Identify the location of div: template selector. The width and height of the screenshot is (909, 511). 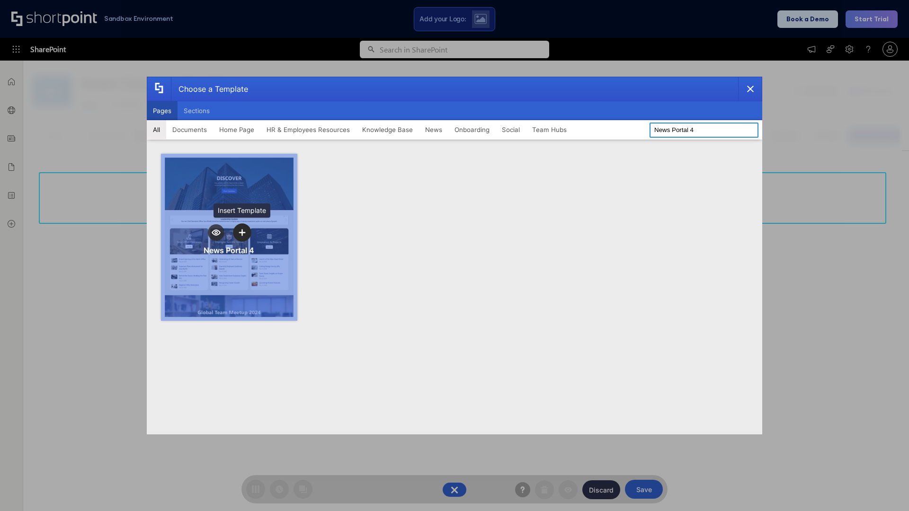
(455, 256).